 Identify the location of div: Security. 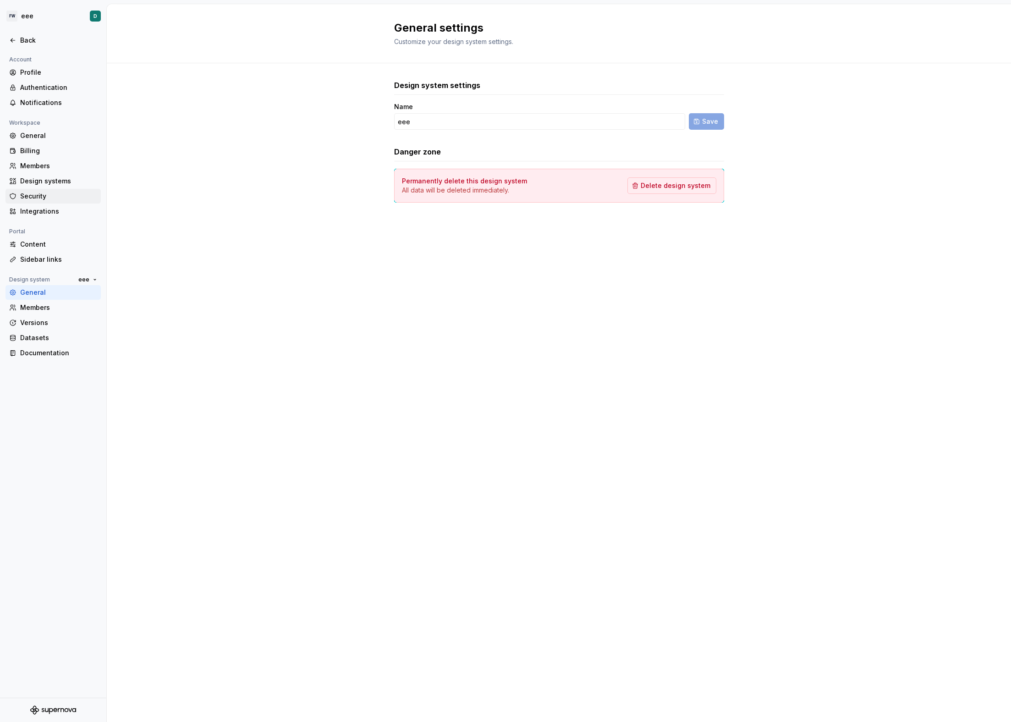
(59, 196).